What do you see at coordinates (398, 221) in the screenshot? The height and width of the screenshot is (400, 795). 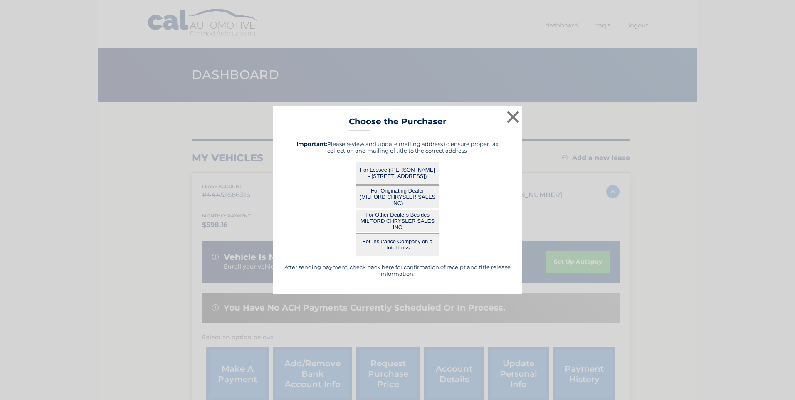 I see `button: For Other Dealers Besides MILFORD CHRYSLER SALES INC` at bounding box center [398, 221].